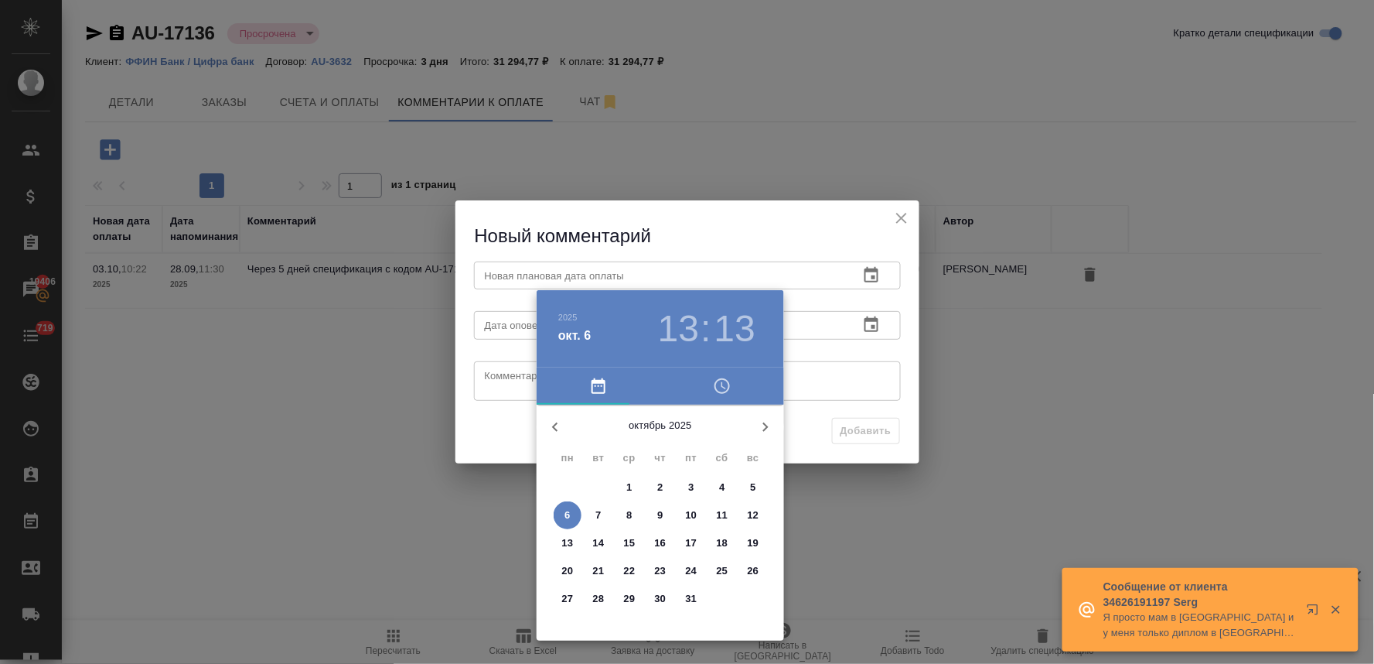 The image size is (1374, 664). What do you see at coordinates (568, 599) in the screenshot?
I see `p: 27` at bounding box center [568, 599].